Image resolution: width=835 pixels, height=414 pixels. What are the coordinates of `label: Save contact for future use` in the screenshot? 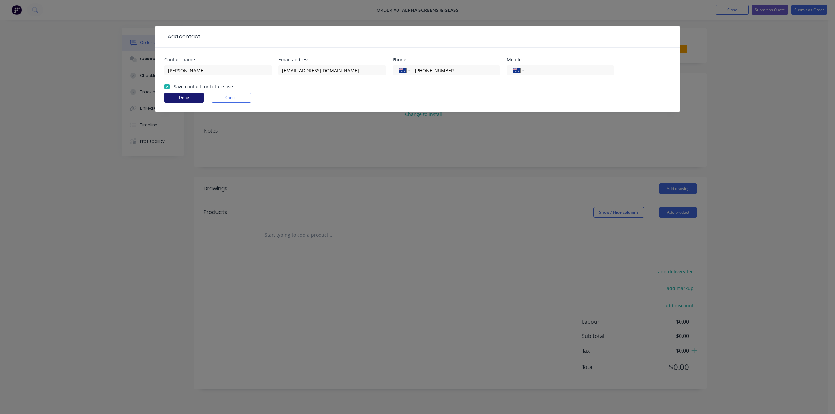 It's located at (203, 86).